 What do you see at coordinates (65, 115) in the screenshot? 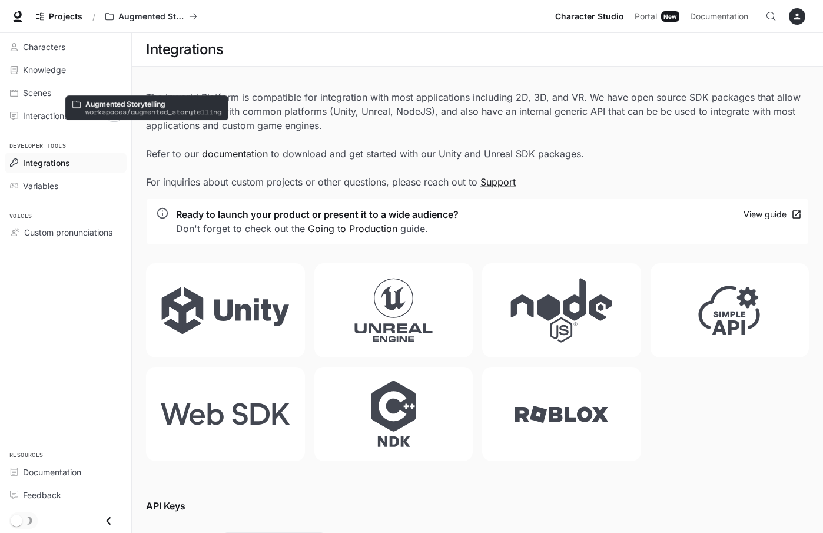
I see `a: Interactions` at bounding box center [65, 115].